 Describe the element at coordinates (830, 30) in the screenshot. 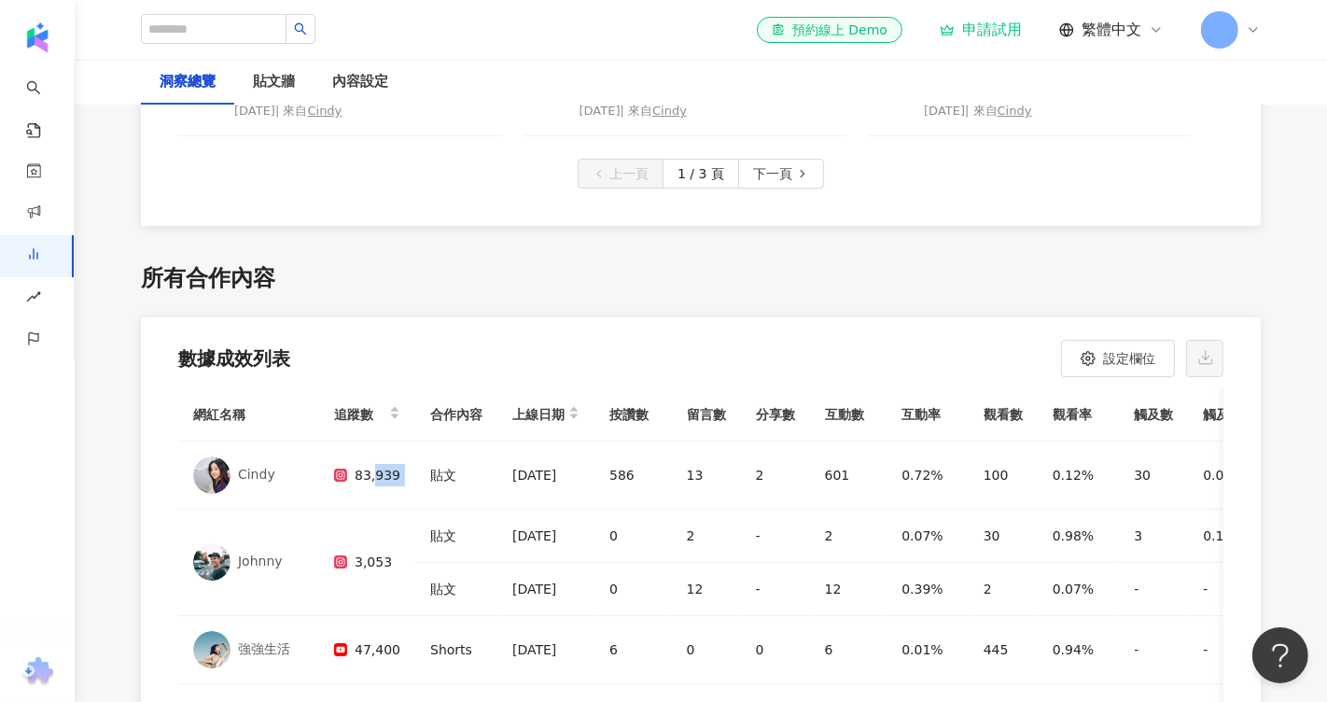

I see `div: 預約線上 Demo` at that location.